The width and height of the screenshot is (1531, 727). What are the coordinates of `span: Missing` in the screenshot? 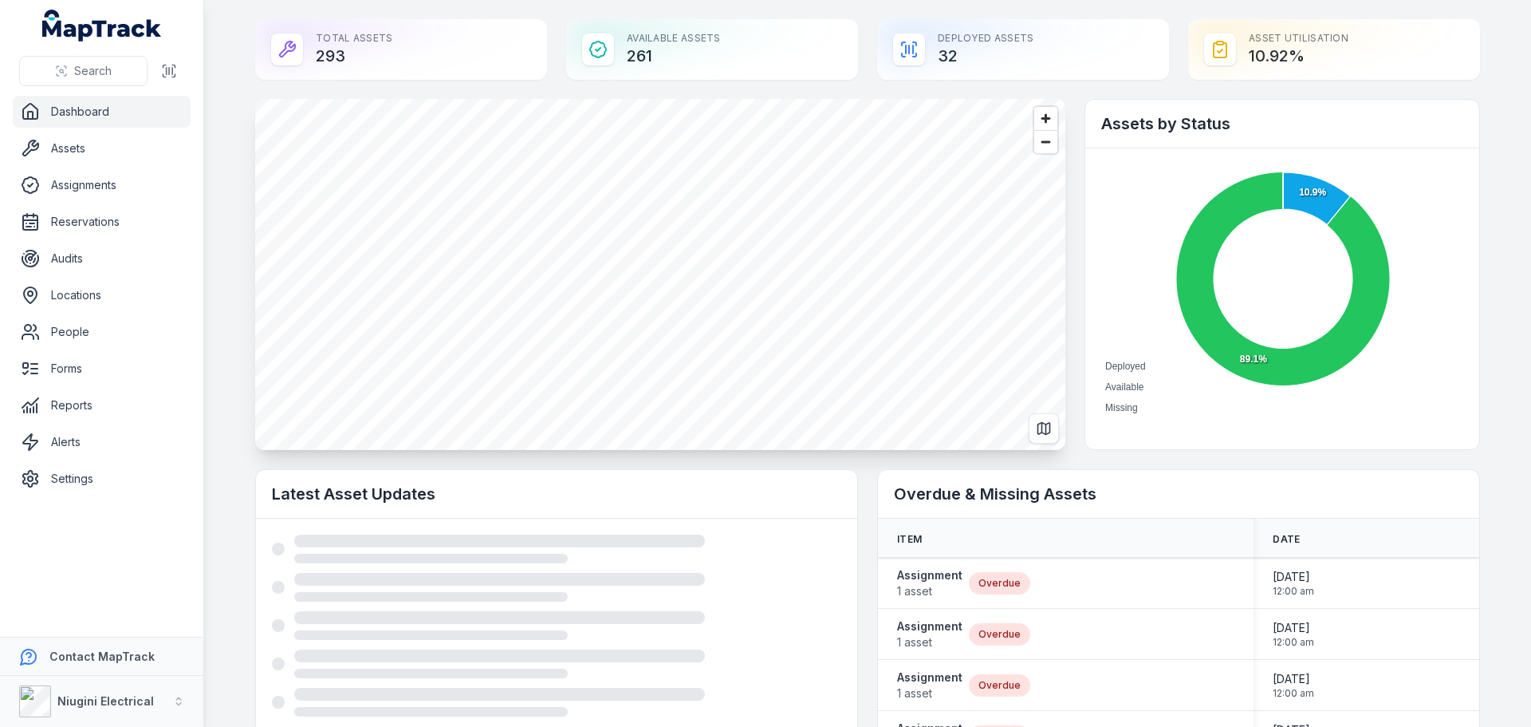 It's located at (1121, 408).